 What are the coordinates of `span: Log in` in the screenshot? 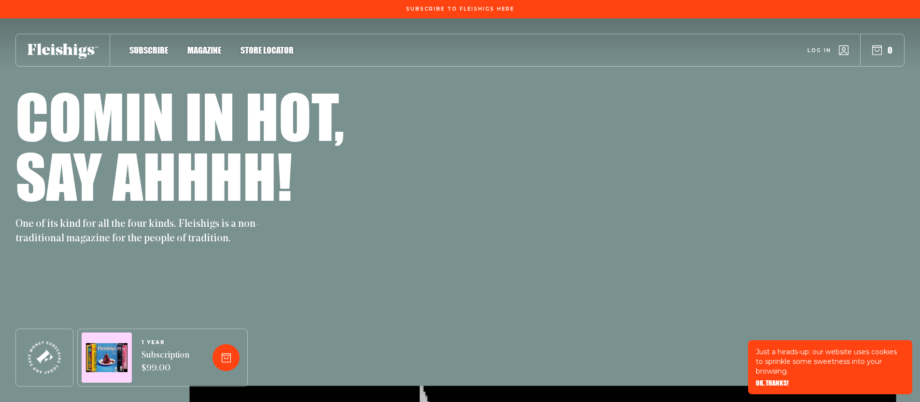 It's located at (819, 50).